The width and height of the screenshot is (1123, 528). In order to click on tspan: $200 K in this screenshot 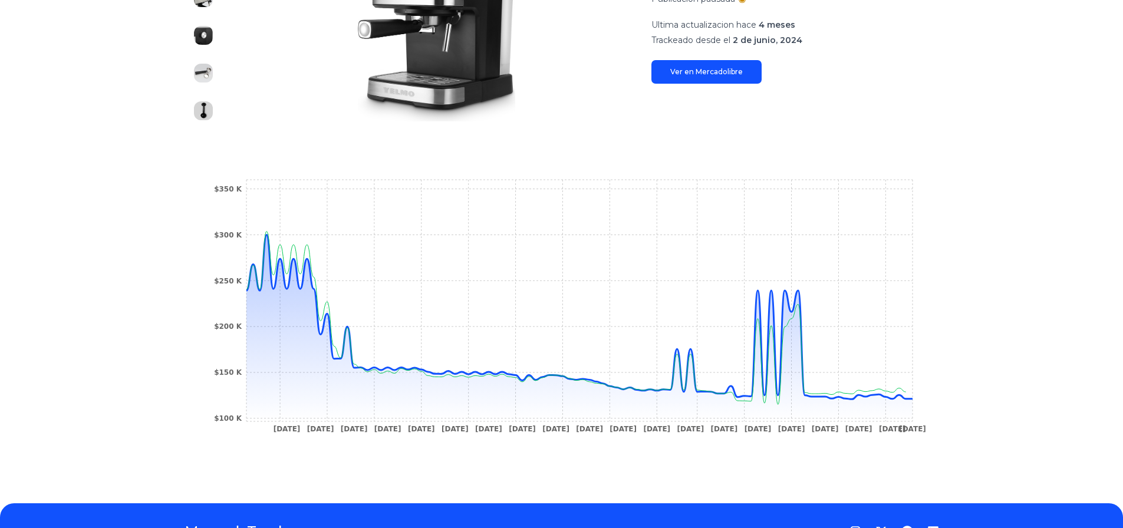, I will do `click(228, 327)`.